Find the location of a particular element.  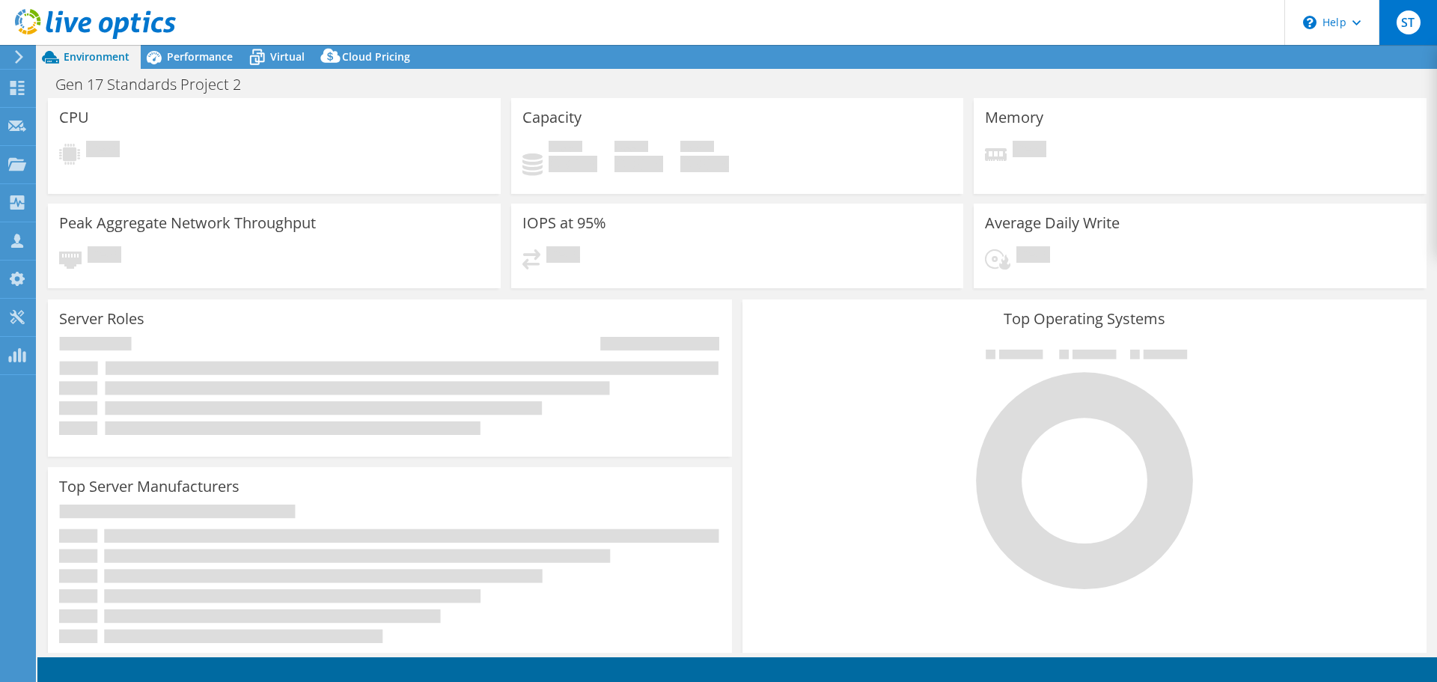

svg: \n is located at coordinates (1310, 22).